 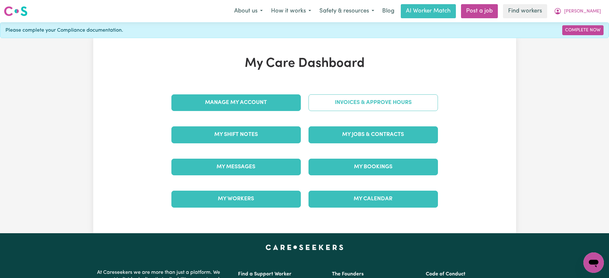 I want to click on a: Blog, so click(x=388, y=11).